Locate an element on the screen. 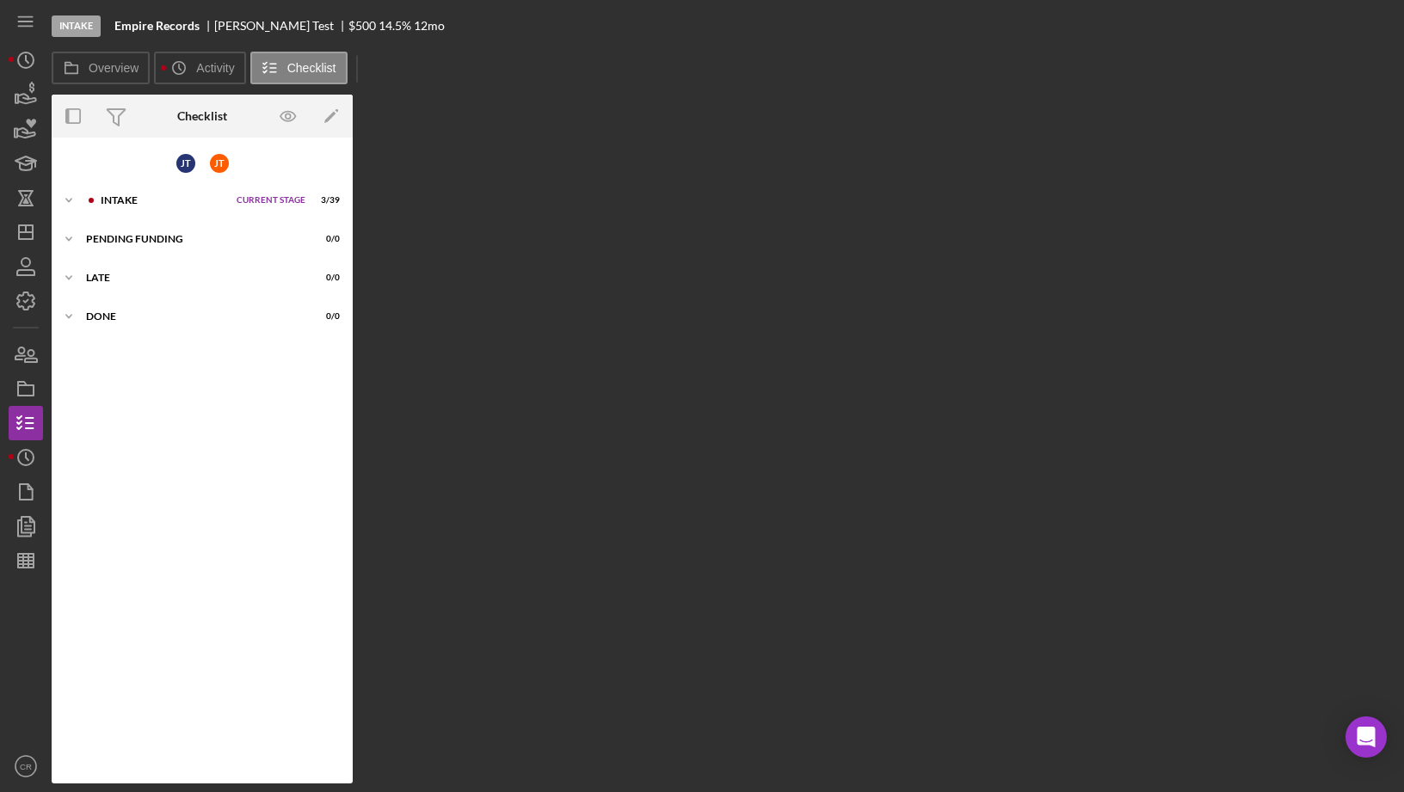 The image size is (1404, 792). div: $500 is located at coordinates (362, 26).